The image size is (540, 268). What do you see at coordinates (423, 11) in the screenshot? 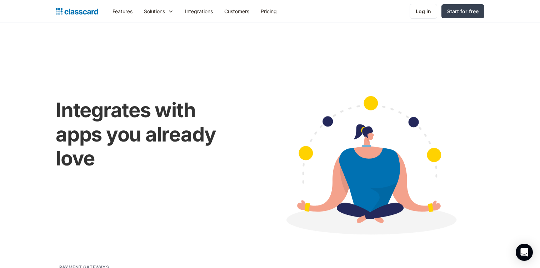
I see `a: Log in` at bounding box center [423, 11].